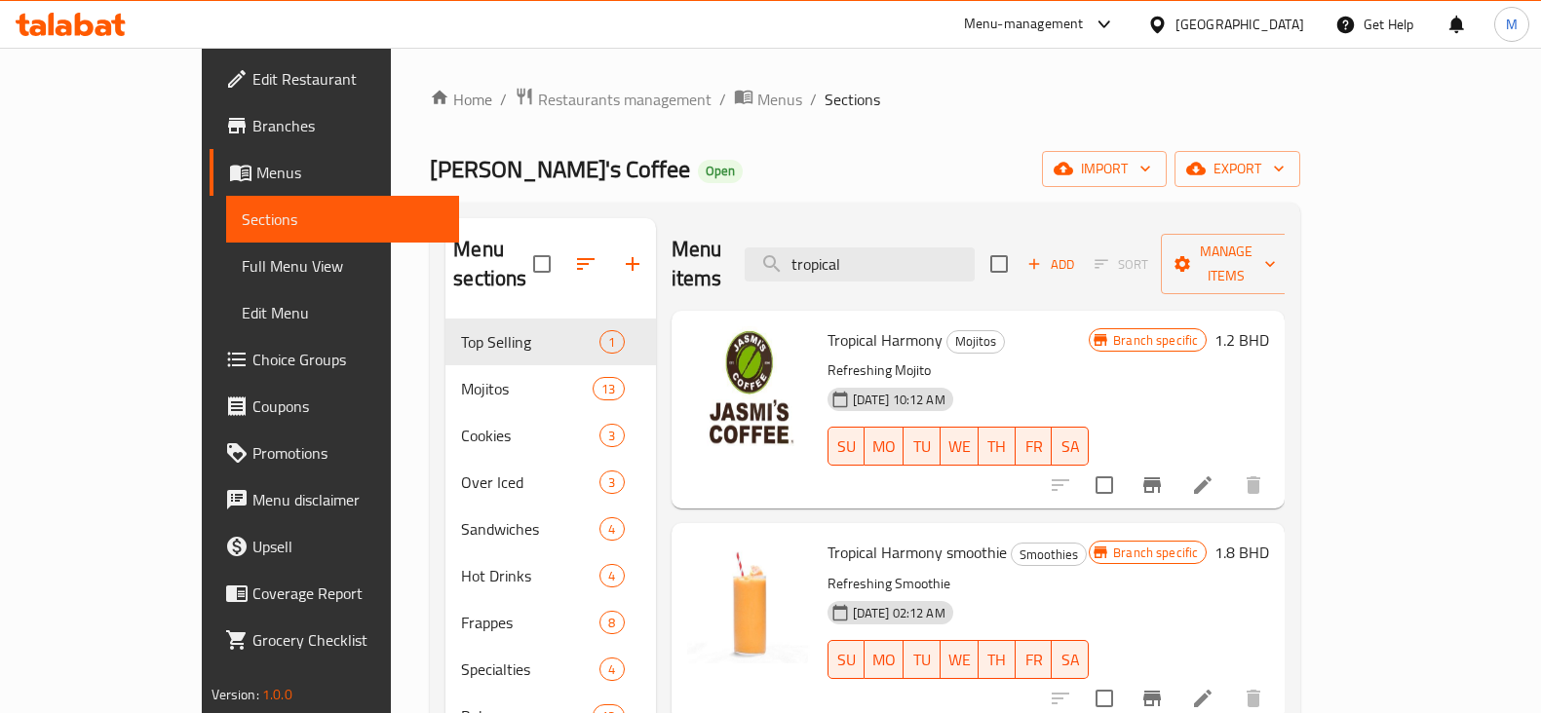 This screenshot has width=1541, height=713. I want to click on span: Select all sections, so click(542, 264).